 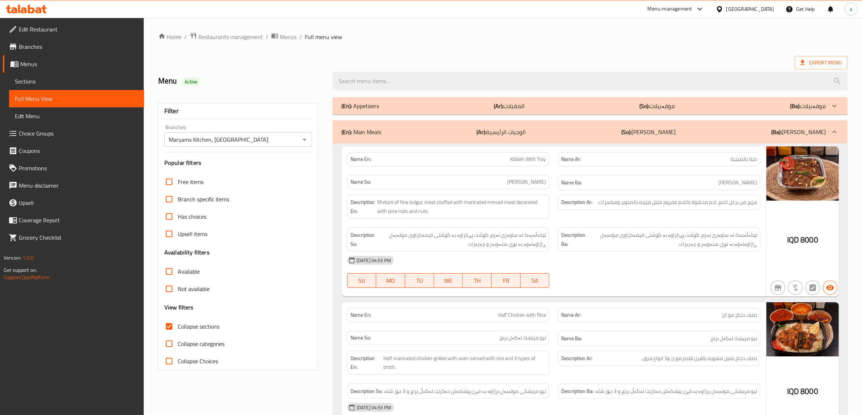 I want to click on span: MO, so click(x=390, y=281).